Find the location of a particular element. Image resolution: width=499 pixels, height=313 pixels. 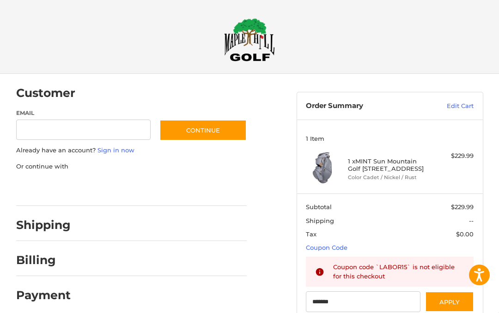

span: $229.99 is located at coordinates (462, 207).